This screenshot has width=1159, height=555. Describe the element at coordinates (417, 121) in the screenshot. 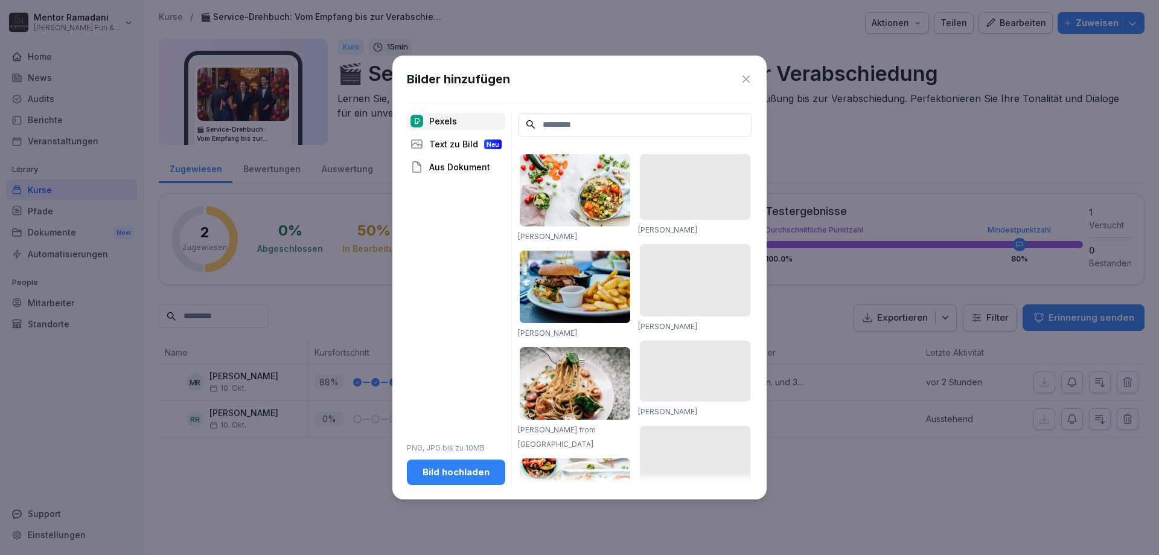

I see `img: pexels.png` at that location.